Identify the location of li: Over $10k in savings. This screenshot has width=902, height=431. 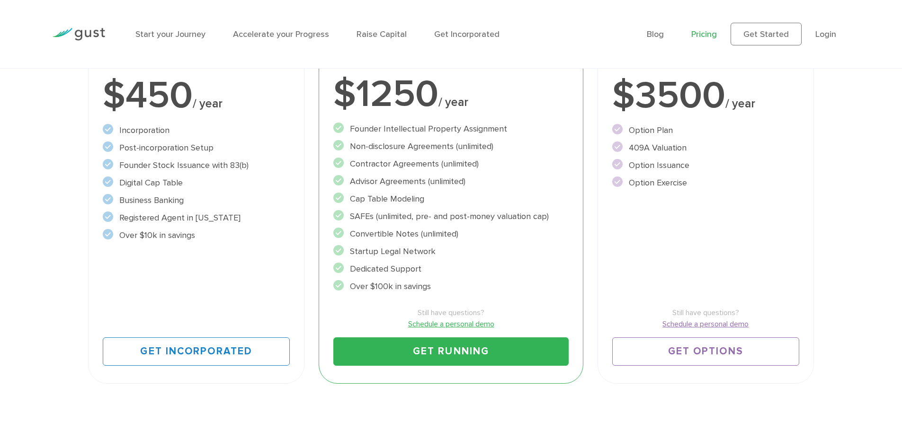
(196, 235).